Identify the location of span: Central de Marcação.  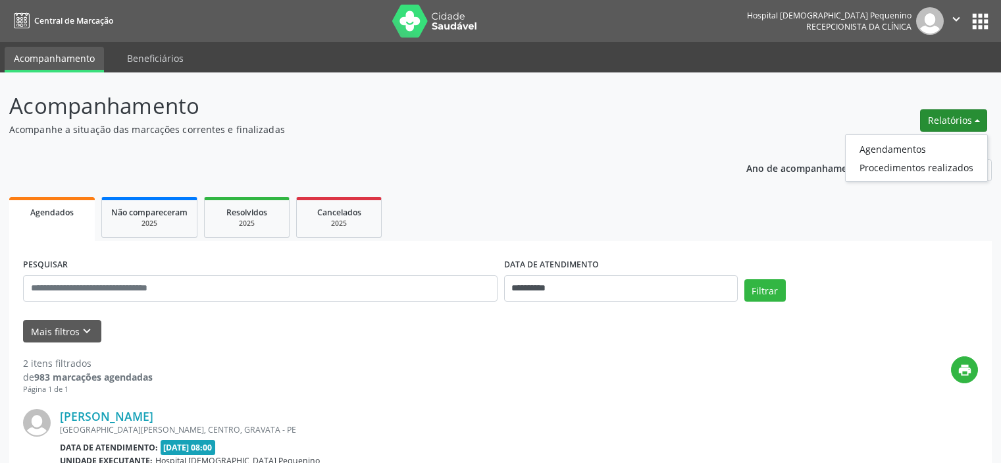
(74, 20).